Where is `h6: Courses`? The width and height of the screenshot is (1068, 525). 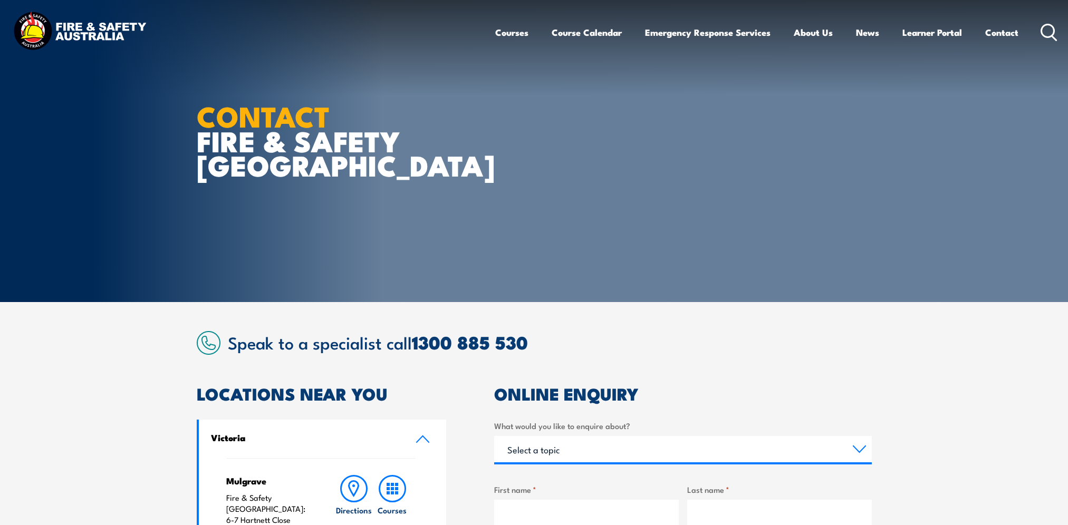
h6: Courses is located at coordinates (392, 510).